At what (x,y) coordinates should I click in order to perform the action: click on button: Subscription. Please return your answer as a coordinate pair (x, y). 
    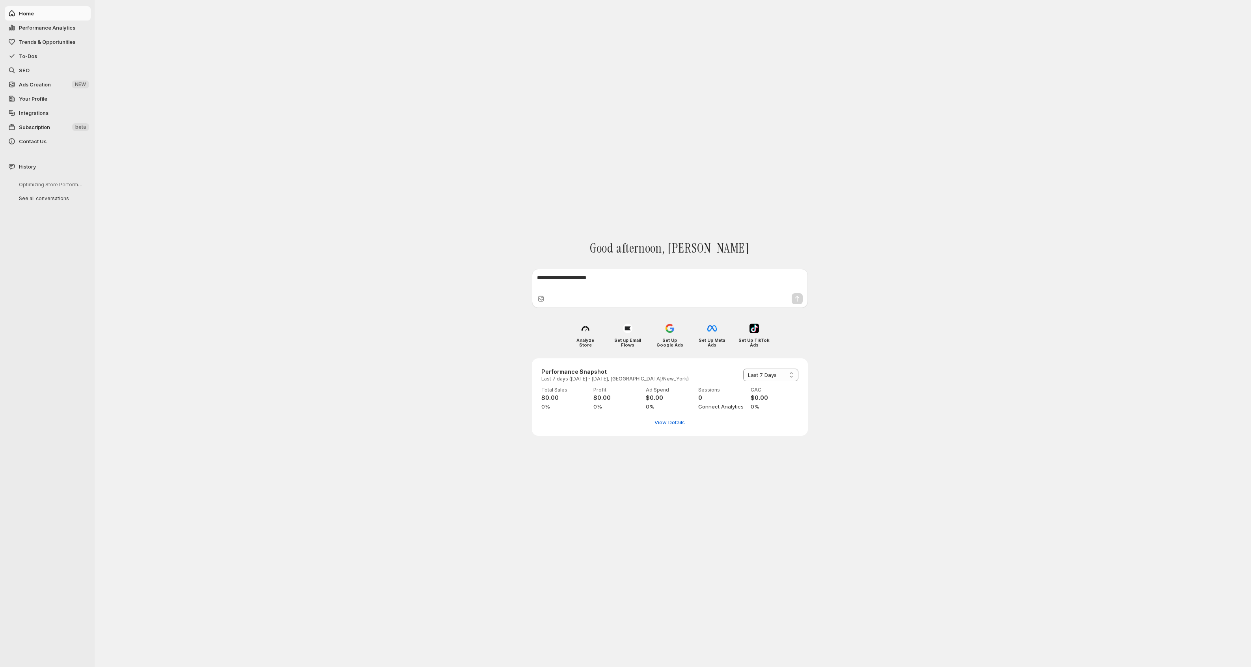
    Looking at the image, I should click on (48, 127).